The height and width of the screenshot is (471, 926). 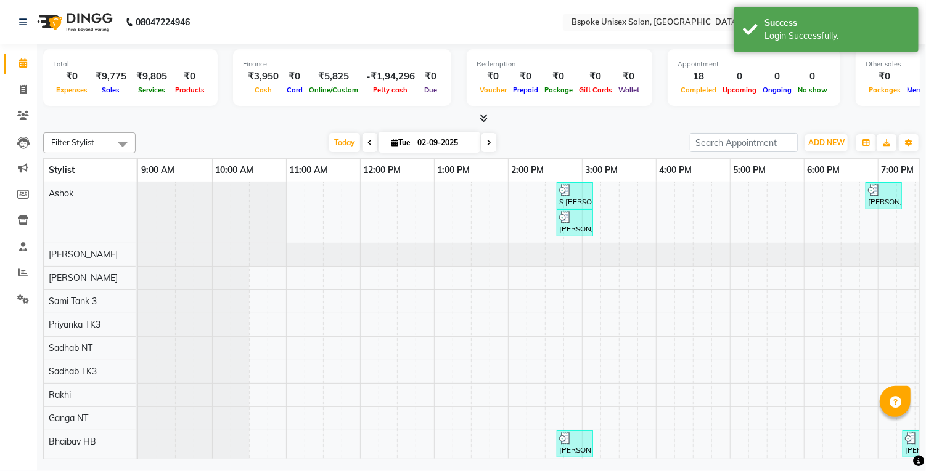 I want to click on a: 11:00 AM, so click(x=309, y=170).